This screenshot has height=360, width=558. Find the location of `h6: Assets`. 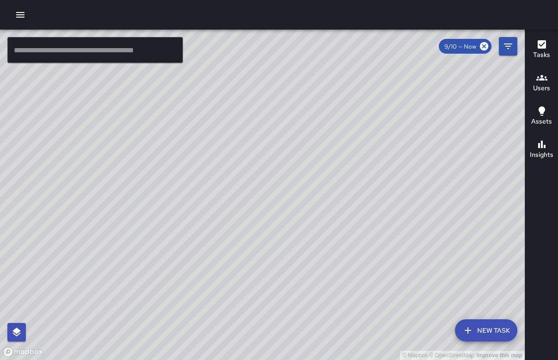

h6: Assets is located at coordinates (542, 122).